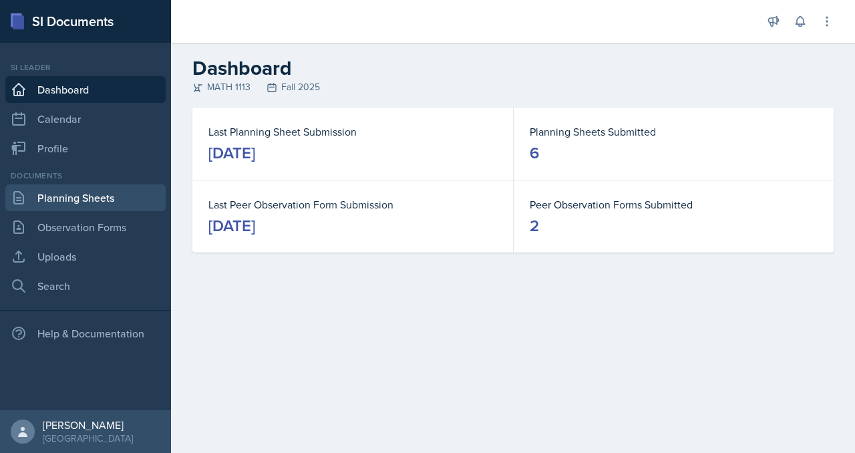  What do you see at coordinates (513, 87) in the screenshot?
I see `div: MATH 1113 Fall 2025` at bounding box center [513, 87].